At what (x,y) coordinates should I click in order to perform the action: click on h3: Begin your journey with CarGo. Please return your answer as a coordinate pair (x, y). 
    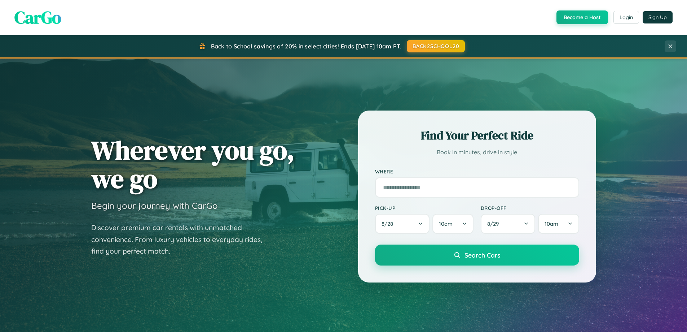
    Looking at the image, I should click on (154, 205).